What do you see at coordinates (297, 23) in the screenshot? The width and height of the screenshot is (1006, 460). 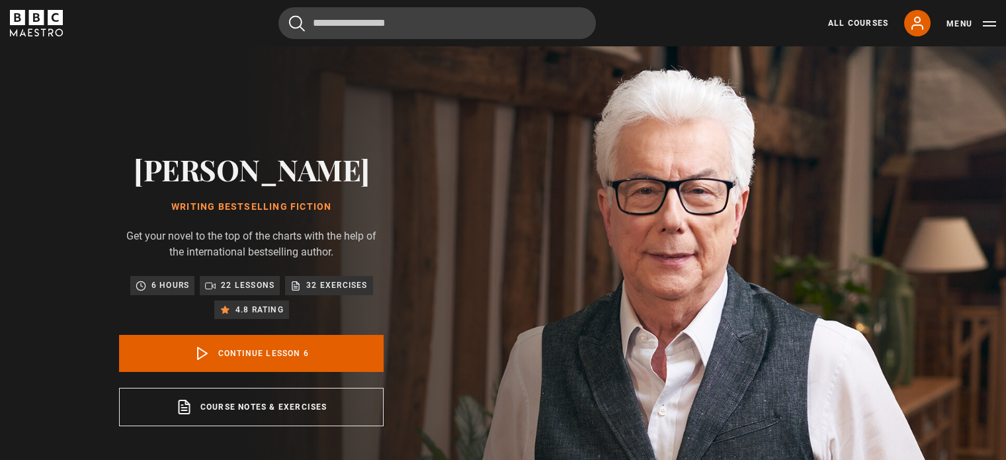 I see `button: Submit the search query` at bounding box center [297, 23].